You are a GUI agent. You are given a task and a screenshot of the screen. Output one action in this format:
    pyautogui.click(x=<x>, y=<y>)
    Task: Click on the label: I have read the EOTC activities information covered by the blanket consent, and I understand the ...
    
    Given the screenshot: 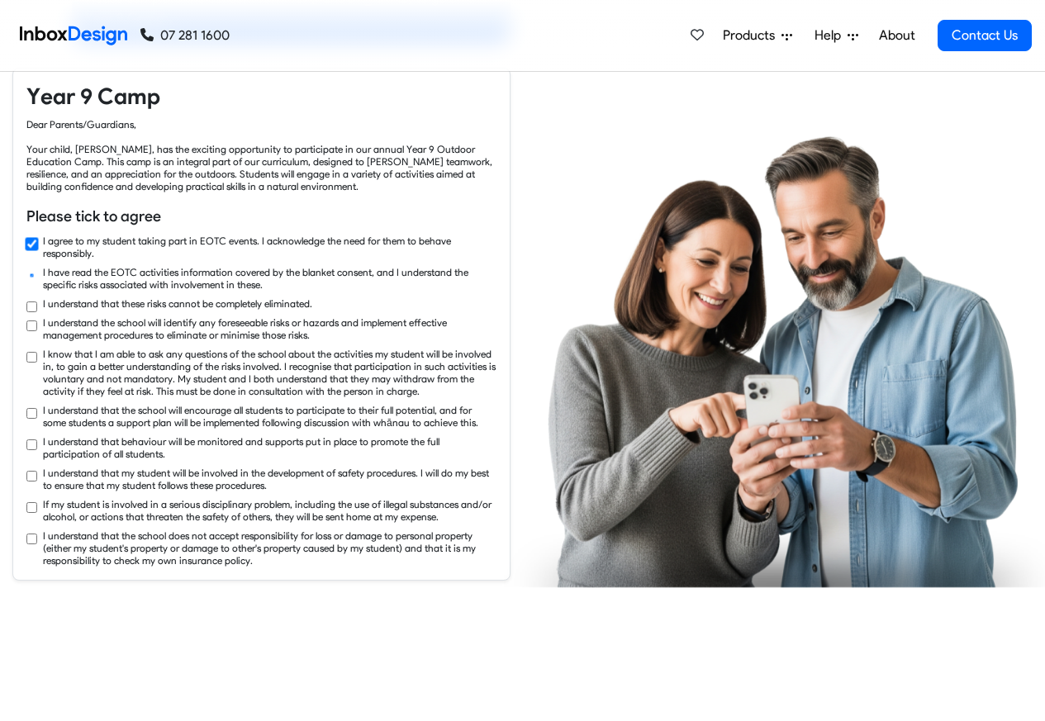 What is the action you would take?
    pyautogui.click(x=269, y=278)
    